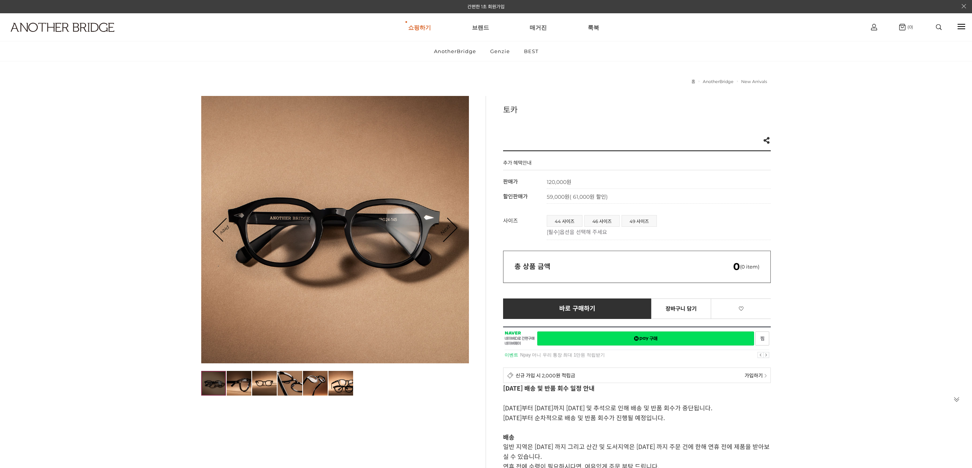 Image resolution: width=972 pixels, height=468 pixels. What do you see at coordinates (736, 267) in the screenshot?
I see `em: 0` at bounding box center [736, 267].